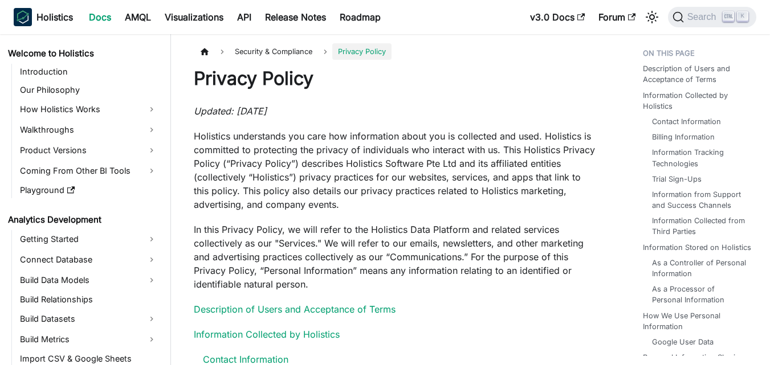  I want to click on a: Information Stored on Holistics, so click(697, 247).